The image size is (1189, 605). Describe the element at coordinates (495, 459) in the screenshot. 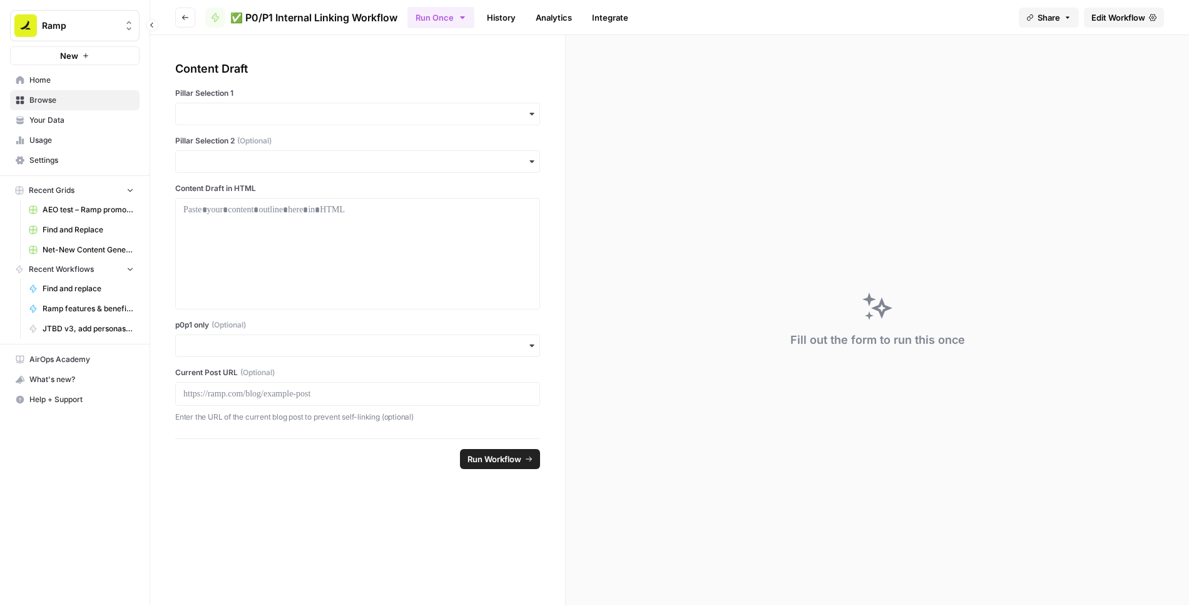

I see `span: Run Workflow` at that location.